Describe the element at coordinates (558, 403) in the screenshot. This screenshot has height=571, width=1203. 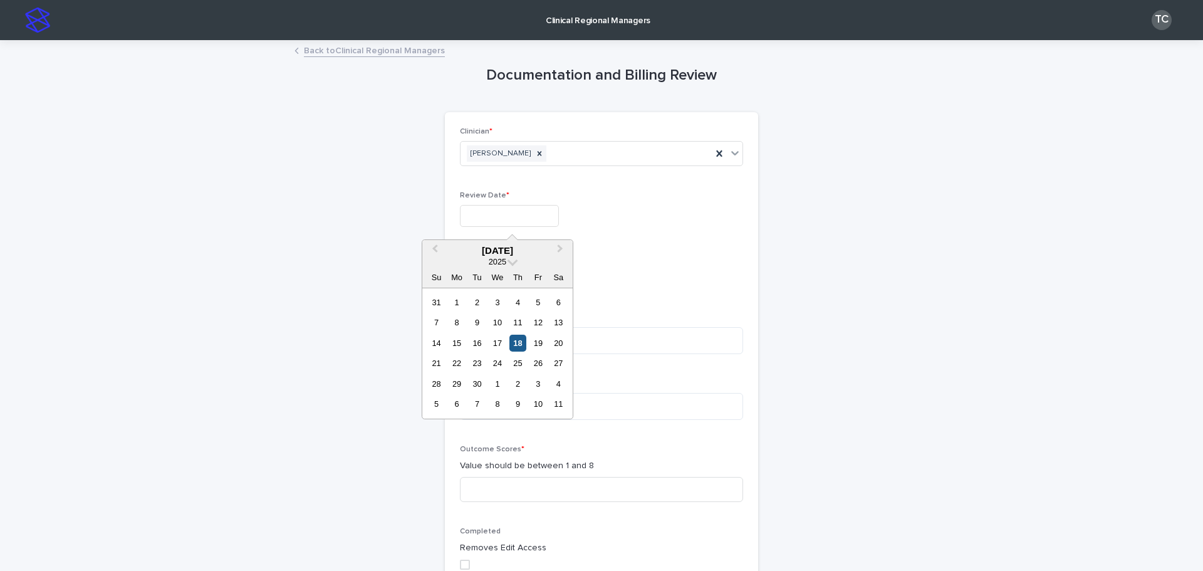
I see `div: Choose Saturday, October 11th, 2025` at that location.